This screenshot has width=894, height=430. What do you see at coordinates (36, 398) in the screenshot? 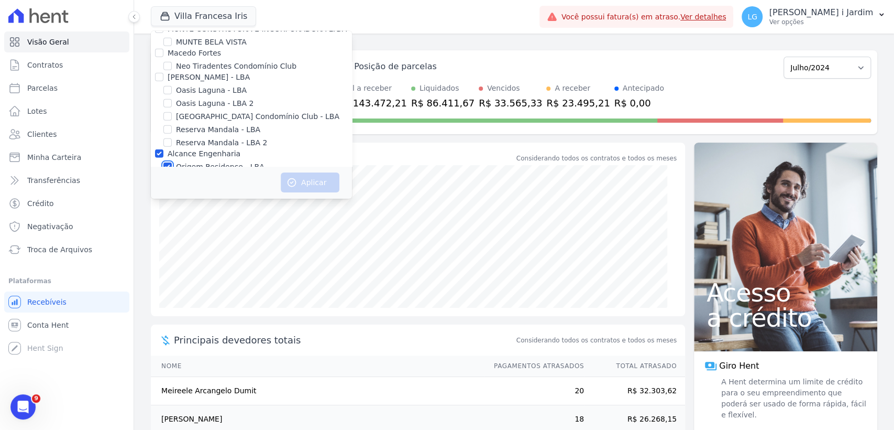
I see `span: 9` at bounding box center [36, 398].